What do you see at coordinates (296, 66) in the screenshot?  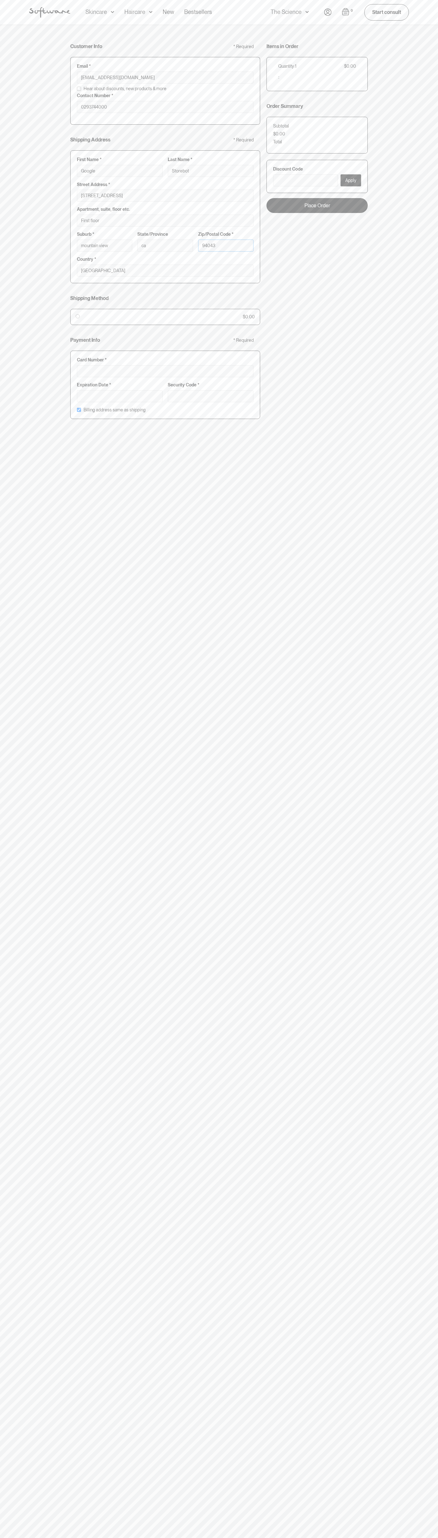 I see `div: 1` at bounding box center [296, 66].